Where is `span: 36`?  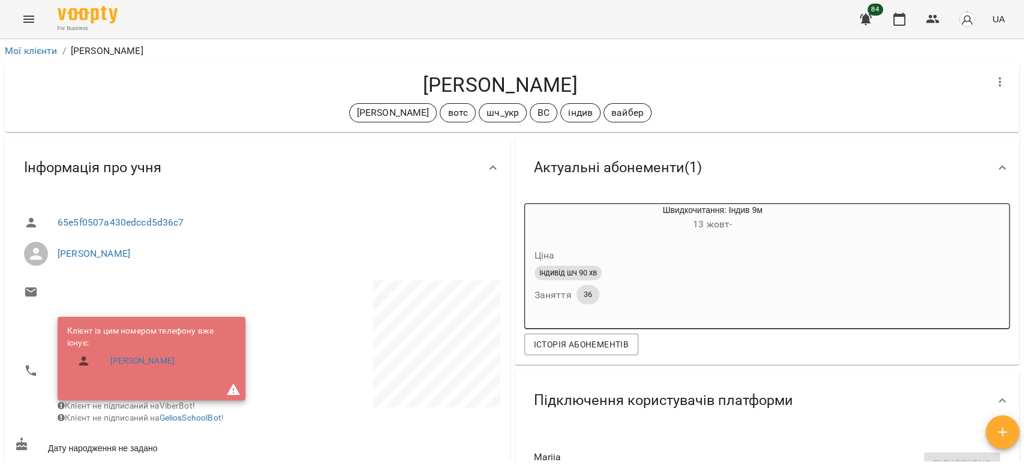
span: 36 is located at coordinates (588, 295).